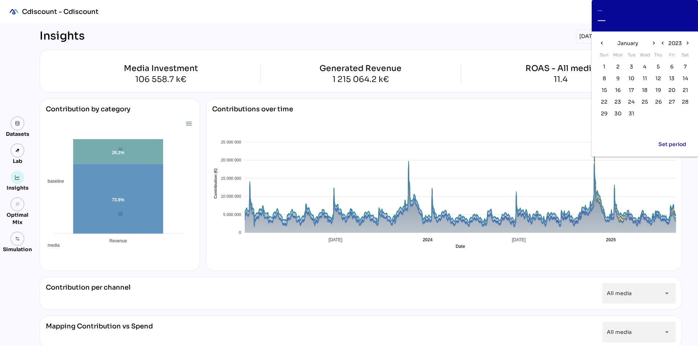 This screenshot has height=346, width=698. Describe the element at coordinates (685, 78) in the screenshot. I see `span: 14` at that location.